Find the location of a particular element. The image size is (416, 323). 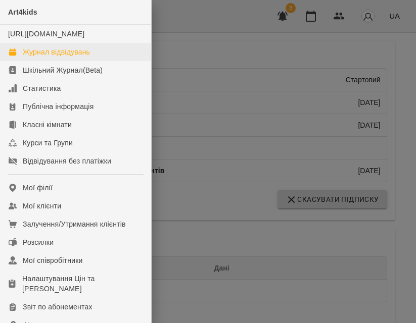

div: Звіт по абонементах is located at coordinates (58, 307).